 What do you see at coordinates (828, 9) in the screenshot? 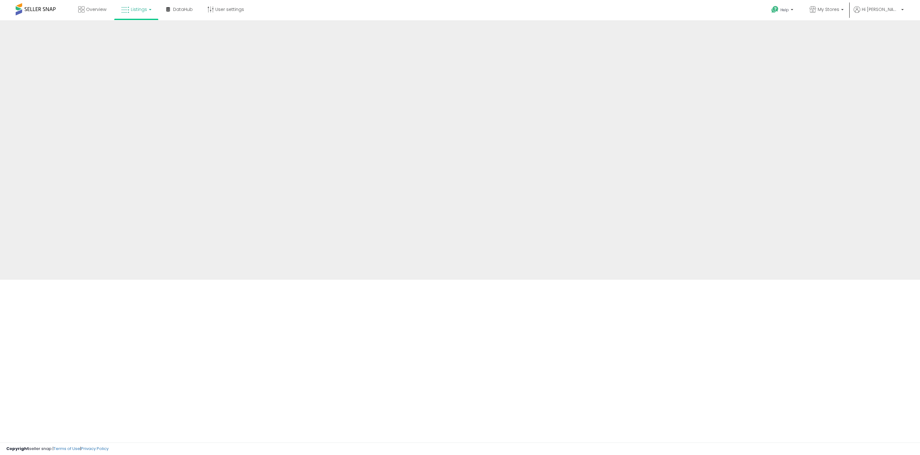
I see `span: My Stores` at bounding box center [828, 9].